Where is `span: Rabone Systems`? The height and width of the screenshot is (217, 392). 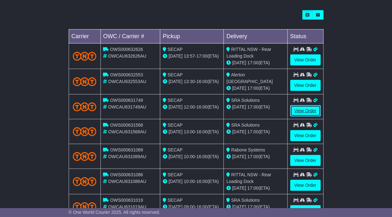
span: Rabone Systems is located at coordinates (248, 150).